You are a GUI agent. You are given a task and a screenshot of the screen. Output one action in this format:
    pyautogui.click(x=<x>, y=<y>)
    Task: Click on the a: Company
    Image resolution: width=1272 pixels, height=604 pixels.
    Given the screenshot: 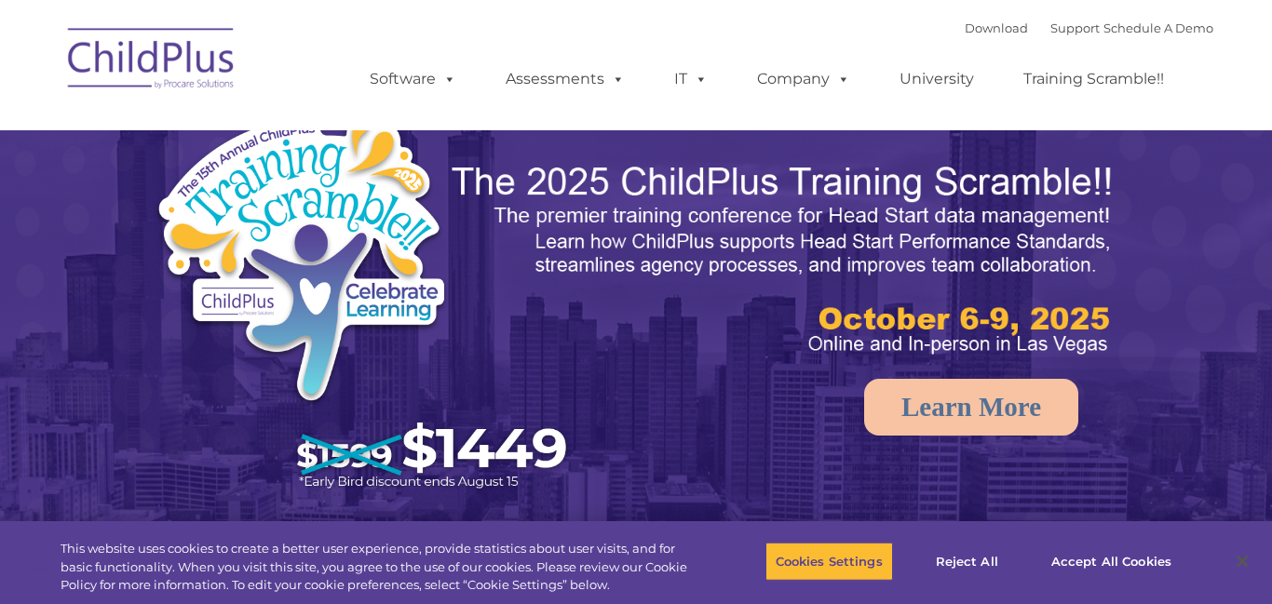 What is the action you would take?
    pyautogui.click(x=804, y=79)
    